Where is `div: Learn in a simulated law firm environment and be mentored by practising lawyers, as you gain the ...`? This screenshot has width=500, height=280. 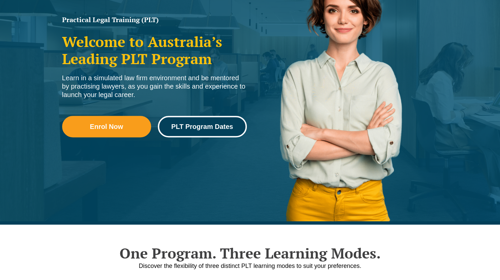
div: Learn in a simulated law firm environment and be mentored by practising lawyers, as you gain the ... is located at coordinates (154, 86).